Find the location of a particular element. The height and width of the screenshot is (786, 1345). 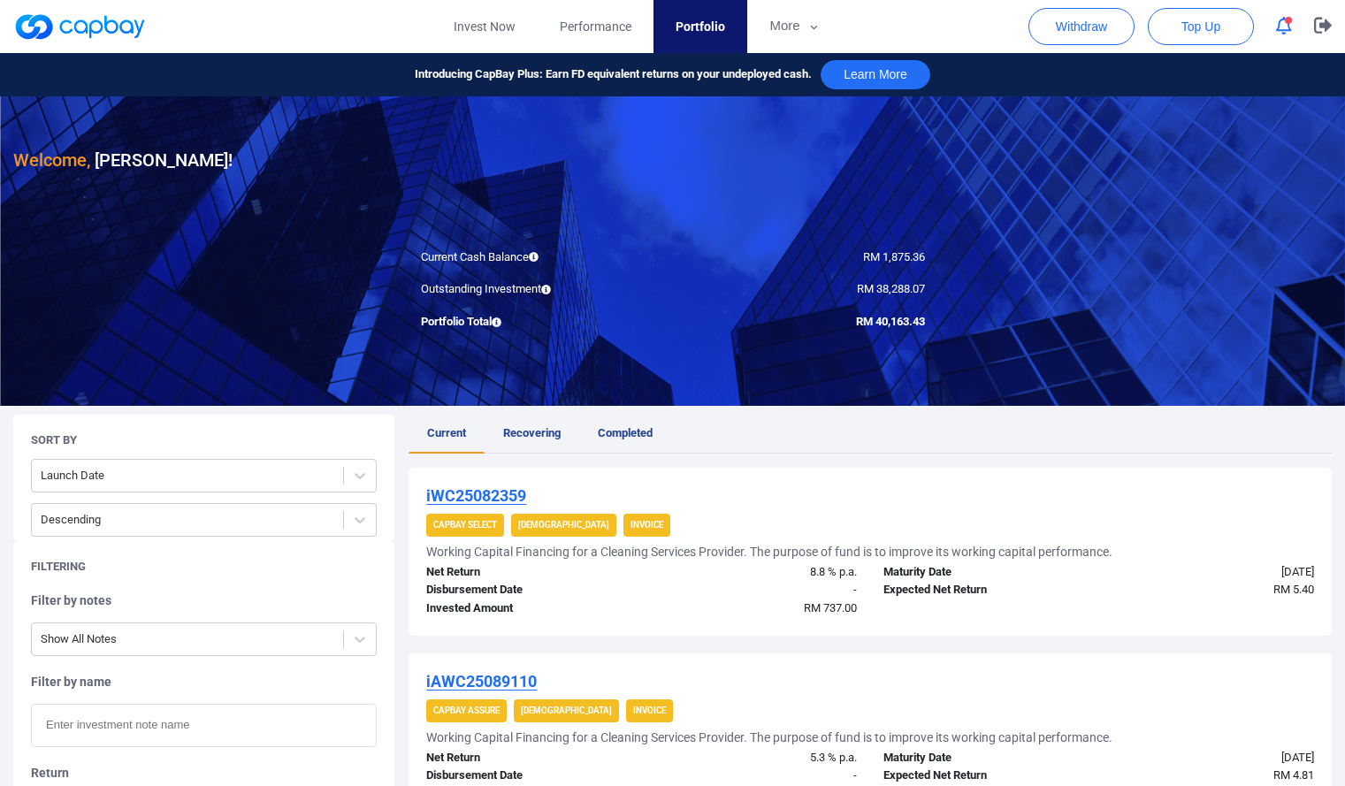

h5: Sort By is located at coordinates (54, 441).